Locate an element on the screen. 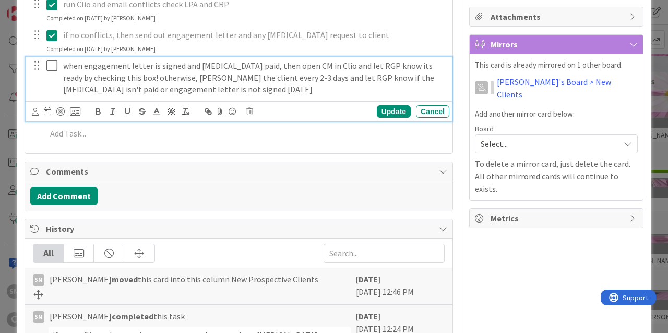  div: All is located at coordinates (49, 254).